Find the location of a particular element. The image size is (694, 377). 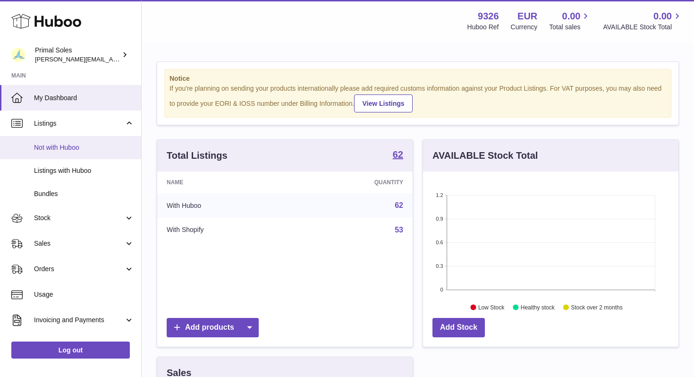

a: Add Stock is located at coordinates (458, 327).